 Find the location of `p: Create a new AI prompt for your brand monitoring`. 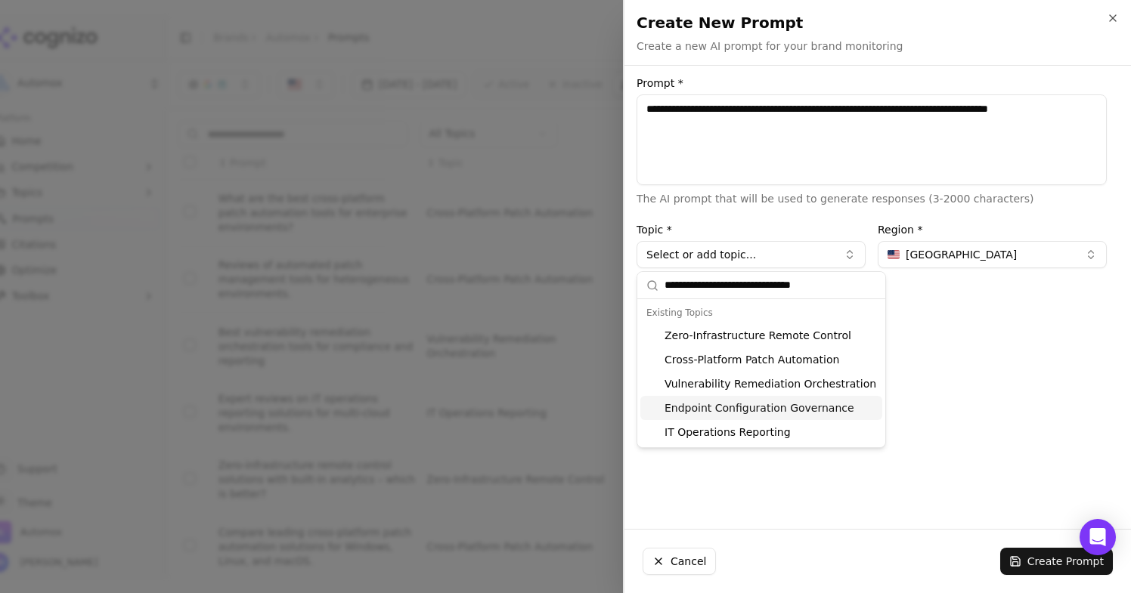

p: Create a new AI prompt for your brand monitoring is located at coordinates (770, 46).